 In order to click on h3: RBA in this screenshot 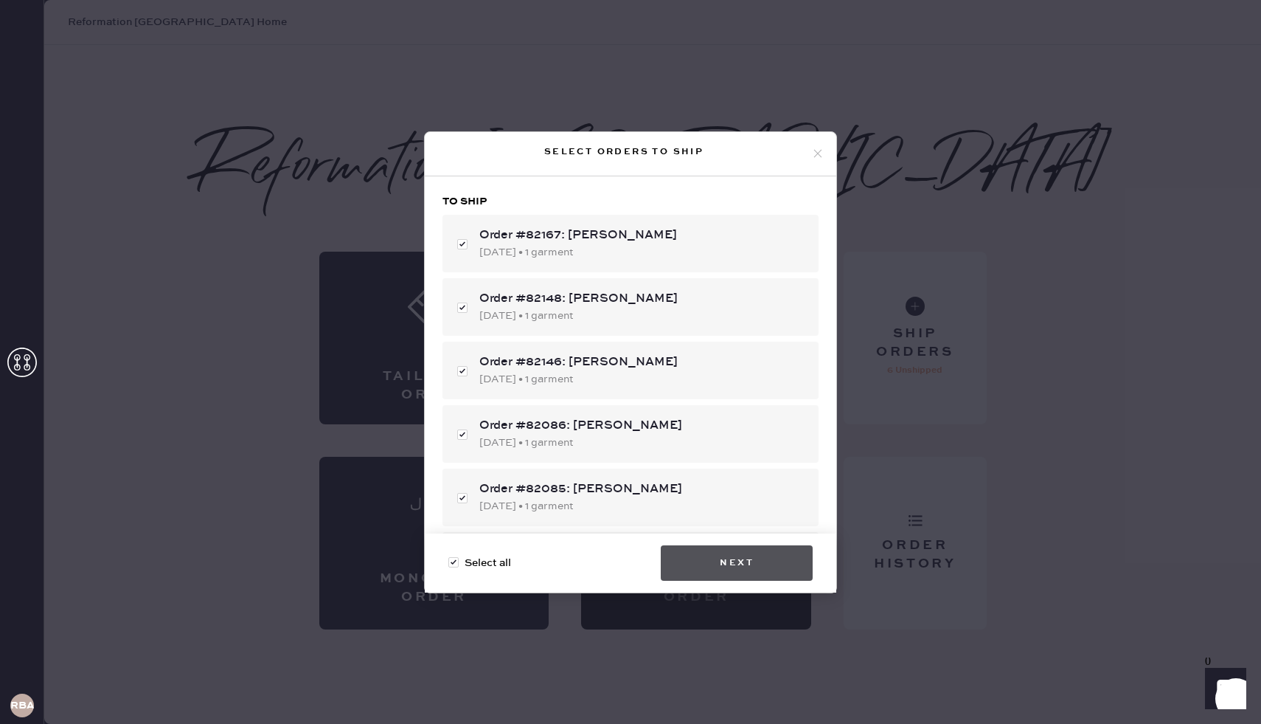, I will do `click(22, 705)`.